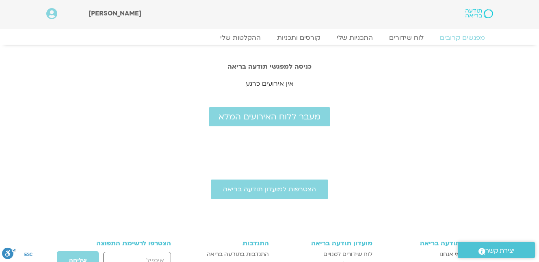 The height and width of the screenshot is (262, 539). Describe the element at coordinates (270, 84) in the screenshot. I see `p: אין אירועים כרגע` at that location.